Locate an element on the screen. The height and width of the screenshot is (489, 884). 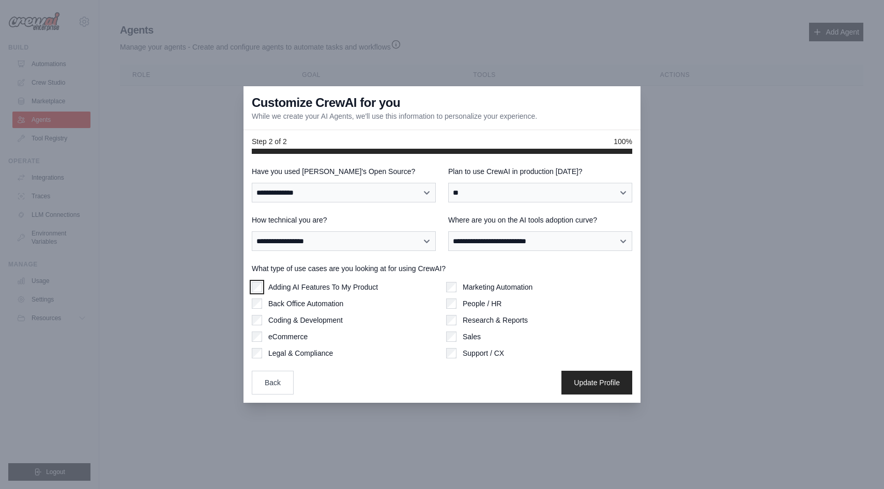
label: Back Office Automation is located at coordinates (305, 304).